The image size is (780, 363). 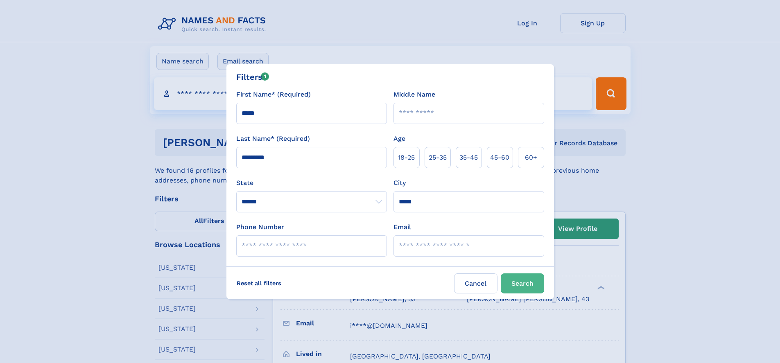 I want to click on label: Middle Name, so click(x=415, y=95).